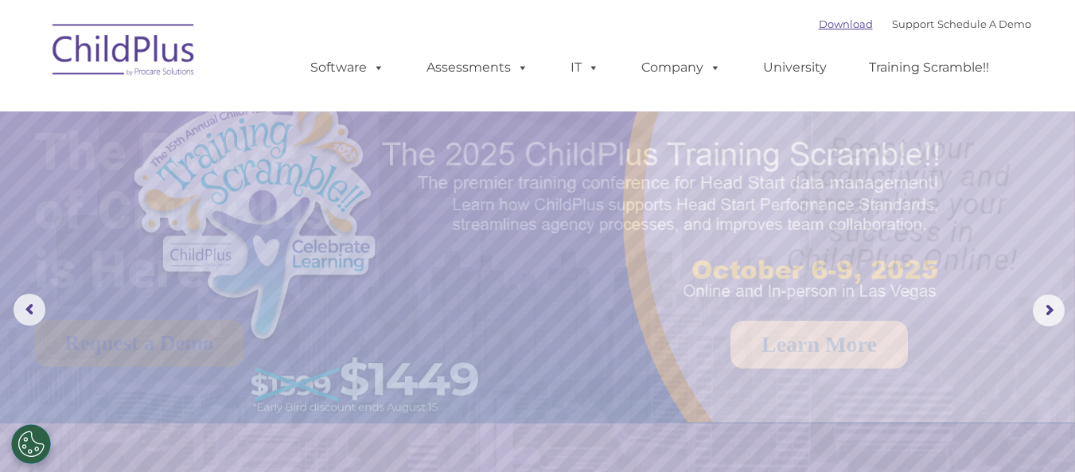 This screenshot has height=472, width=1075. I want to click on img: ChildPlus by Procare Solutions, so click(124, 53).